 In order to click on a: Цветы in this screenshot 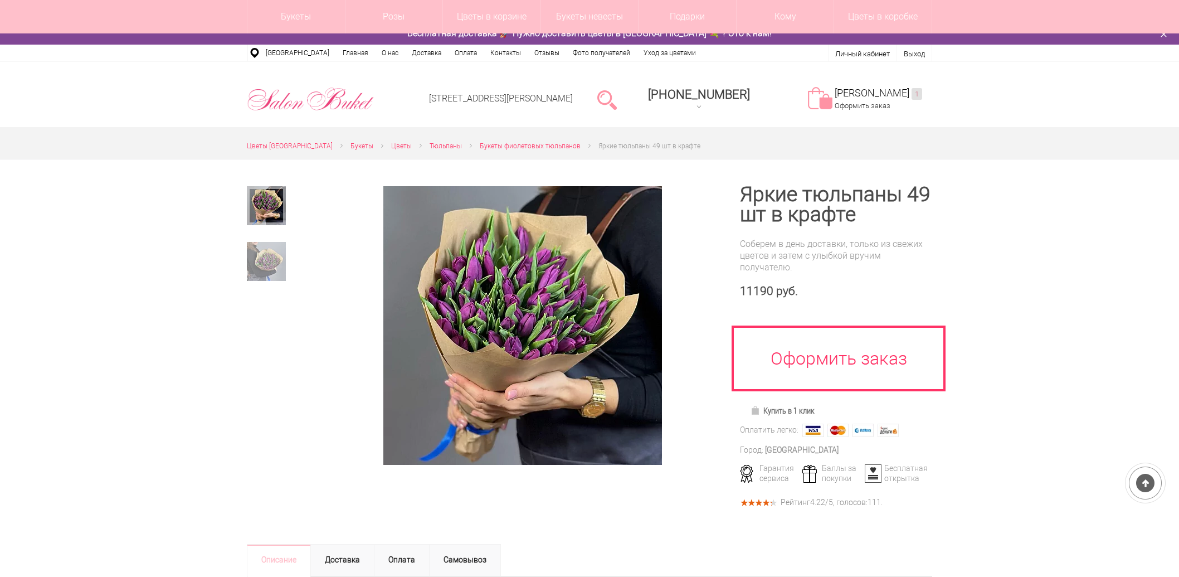, I will do `click(401, 146)`.